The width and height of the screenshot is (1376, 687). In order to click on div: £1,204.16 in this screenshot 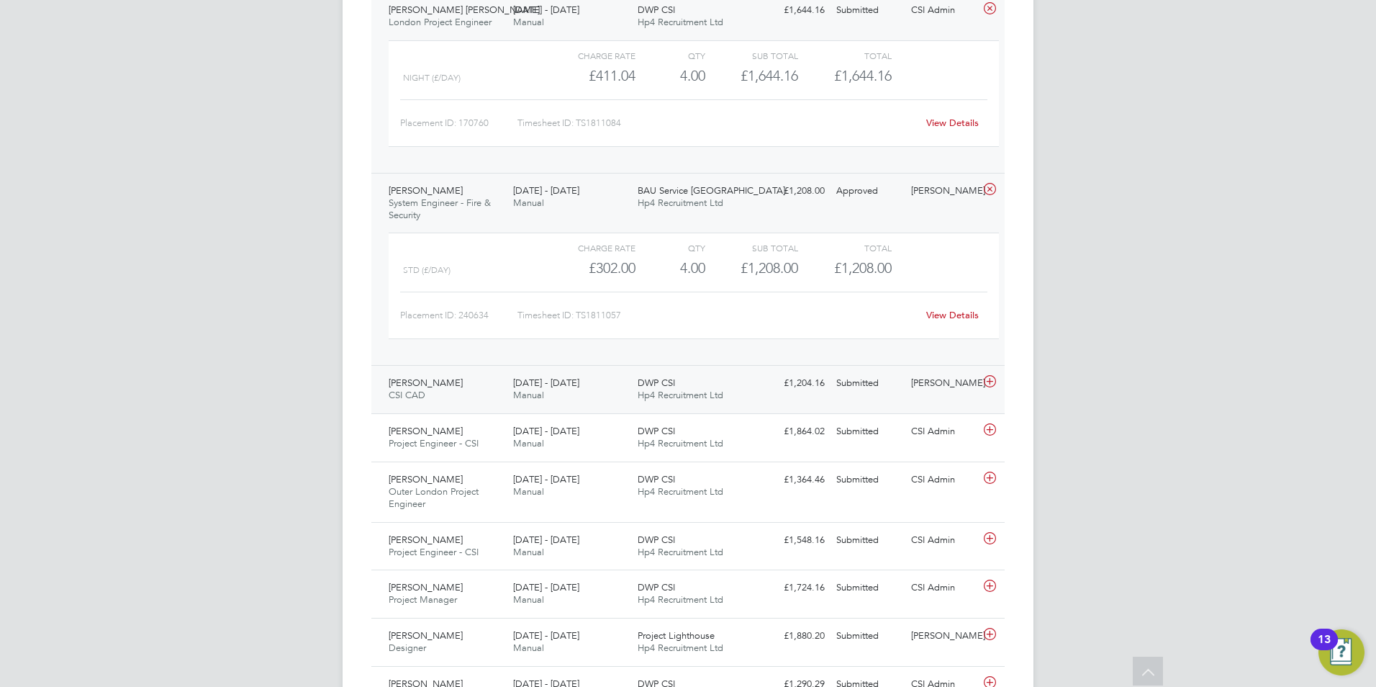, I will do `click(793, 383)`.